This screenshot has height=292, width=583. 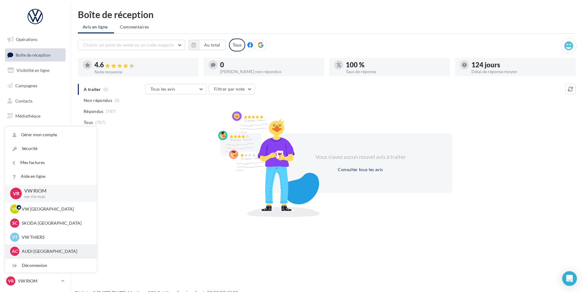 What do you see at coordinates (35, 86) in the screenshot?
I see `a: Campagnes` at bounding box center [35, 86].